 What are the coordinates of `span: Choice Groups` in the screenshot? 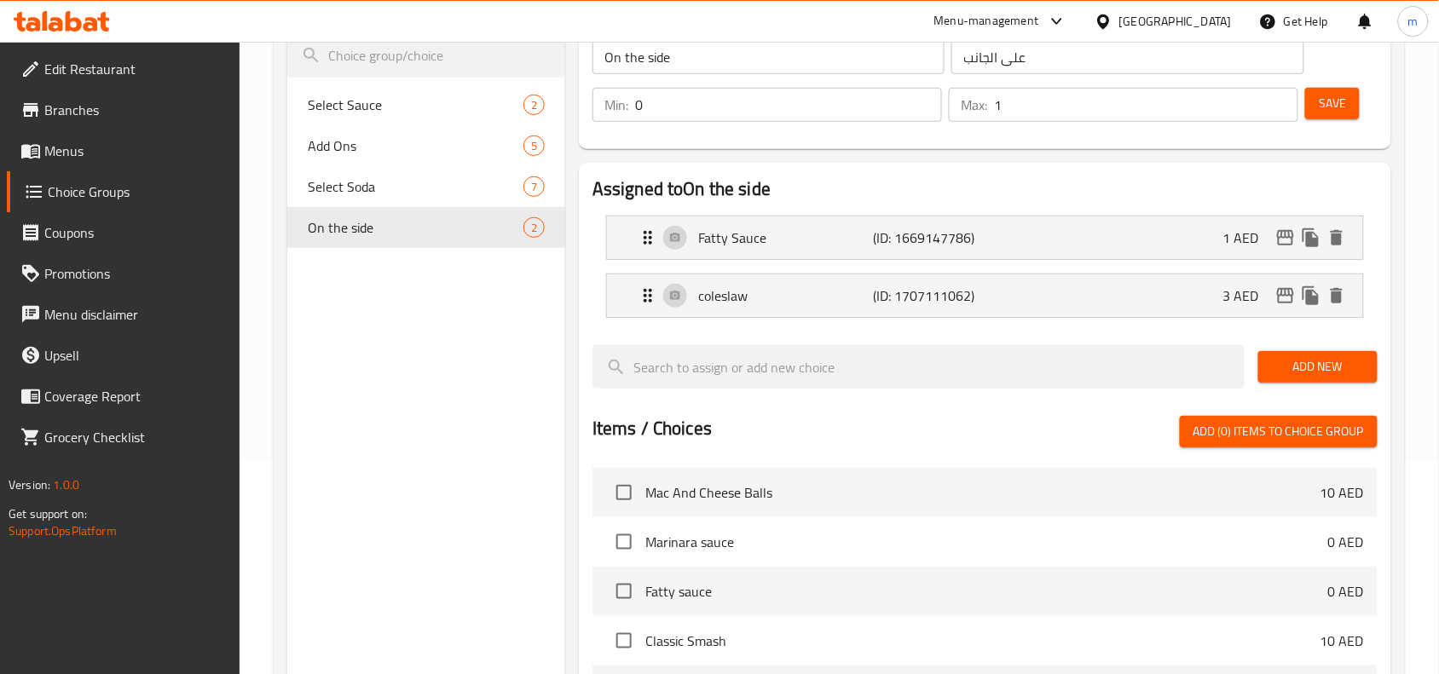 It's located at (137, 192).